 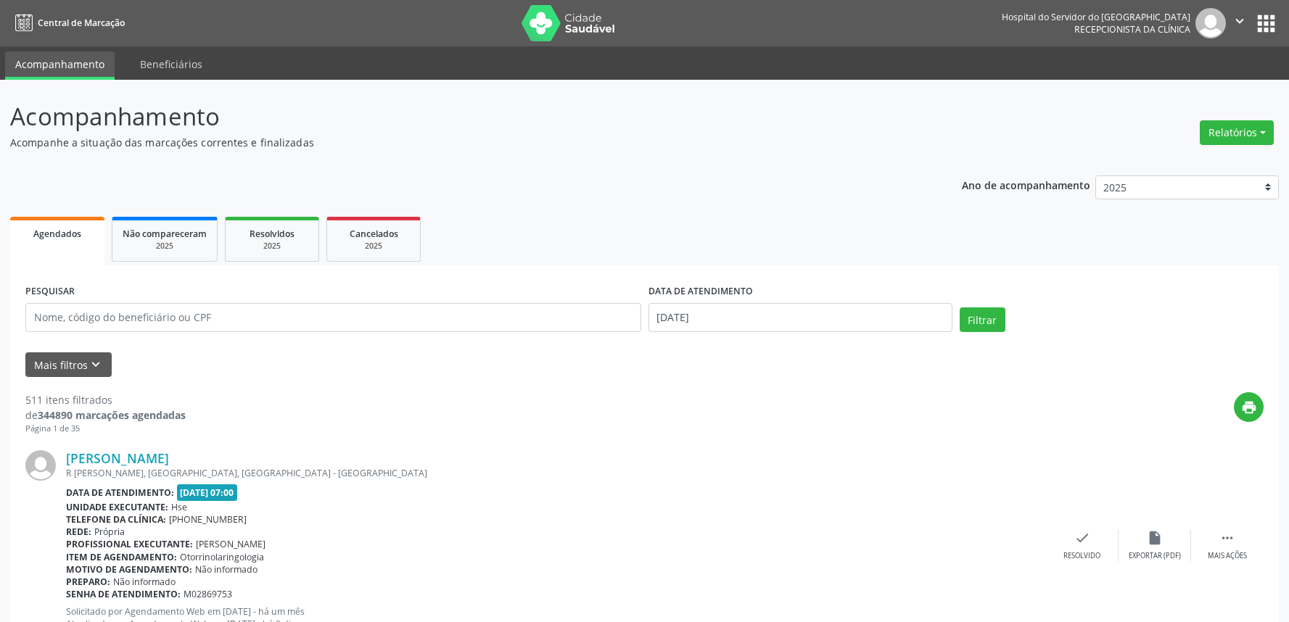 What do you see at coordinates (454, 142) in the screenshot?
I see `p: Acompanhe a situação das marcações correntes e finalizadas` at bounding box center [454, 142].